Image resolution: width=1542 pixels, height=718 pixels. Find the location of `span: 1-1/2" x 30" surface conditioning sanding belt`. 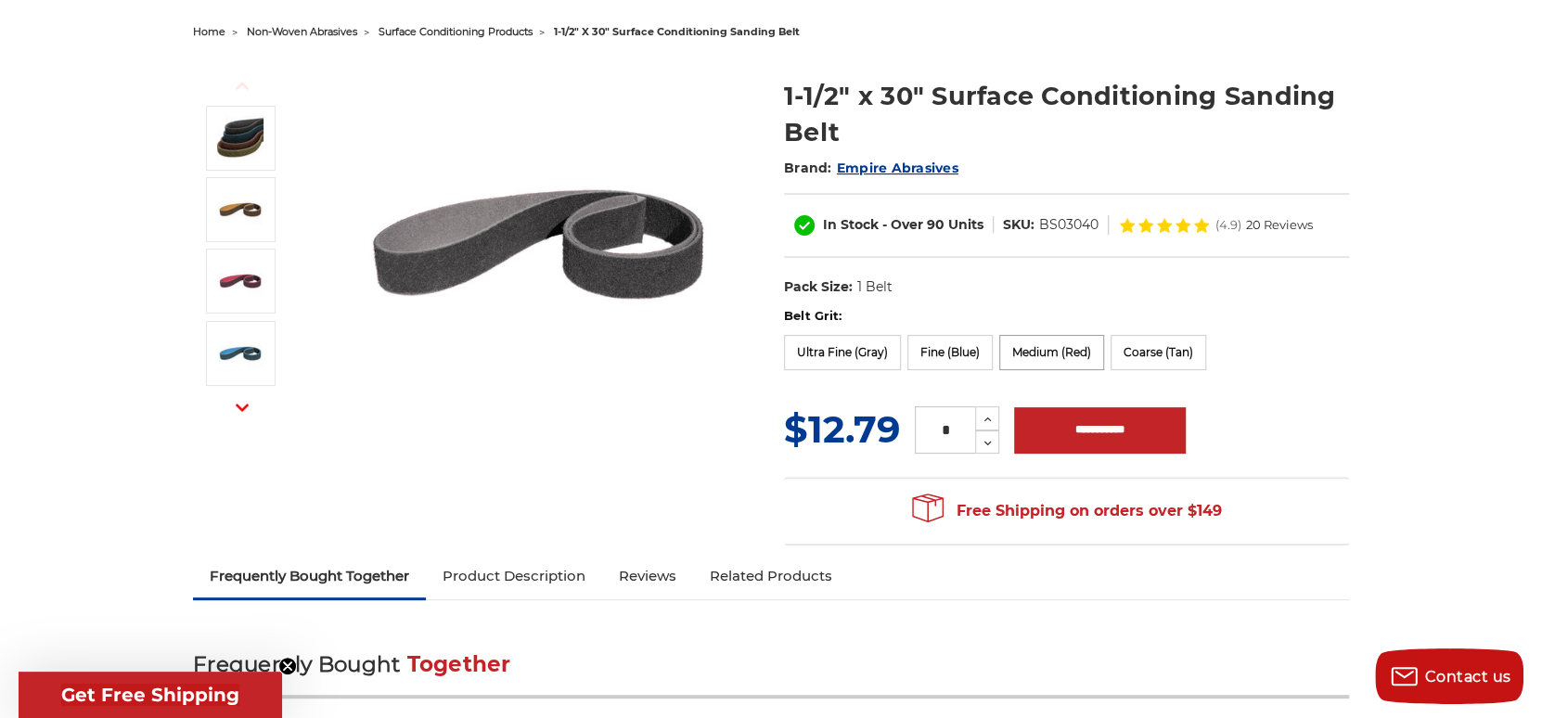

span: 1-1/2" x 30" surface conditioning sanding belt is located at coordinates (676, 32).